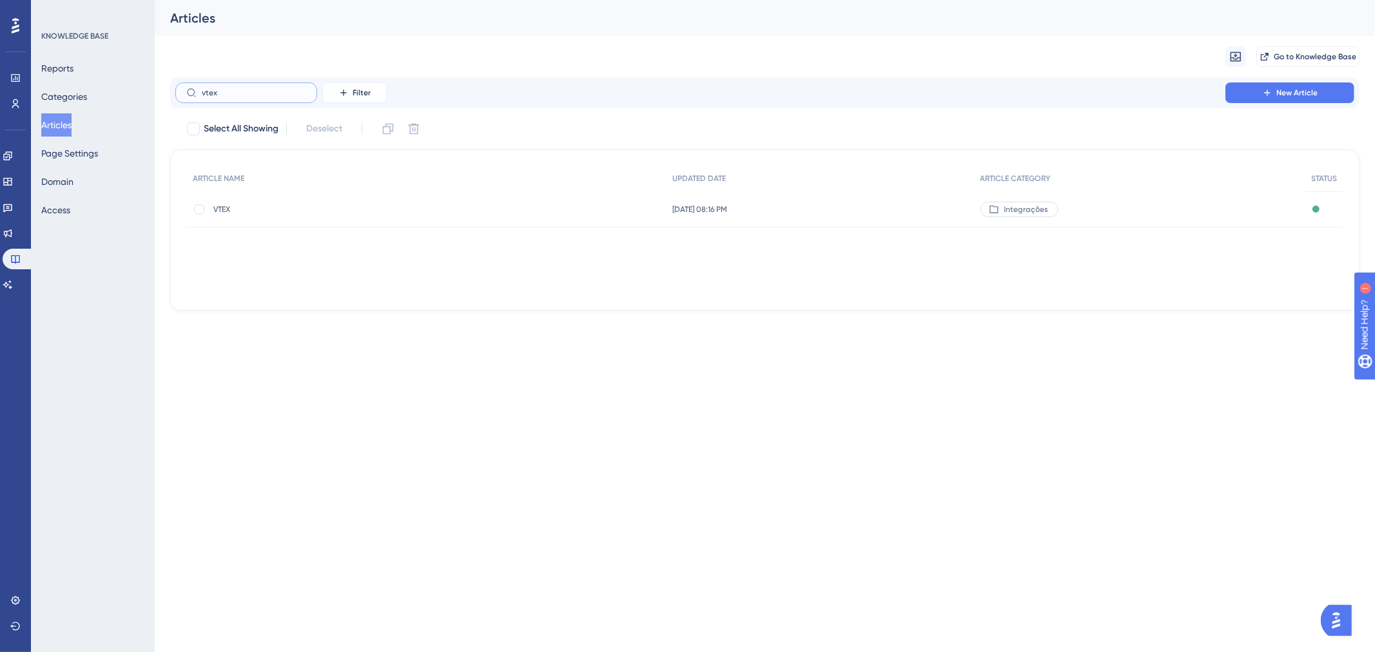  I want to click on span: ARTICLE NAME, so click(219, 179).